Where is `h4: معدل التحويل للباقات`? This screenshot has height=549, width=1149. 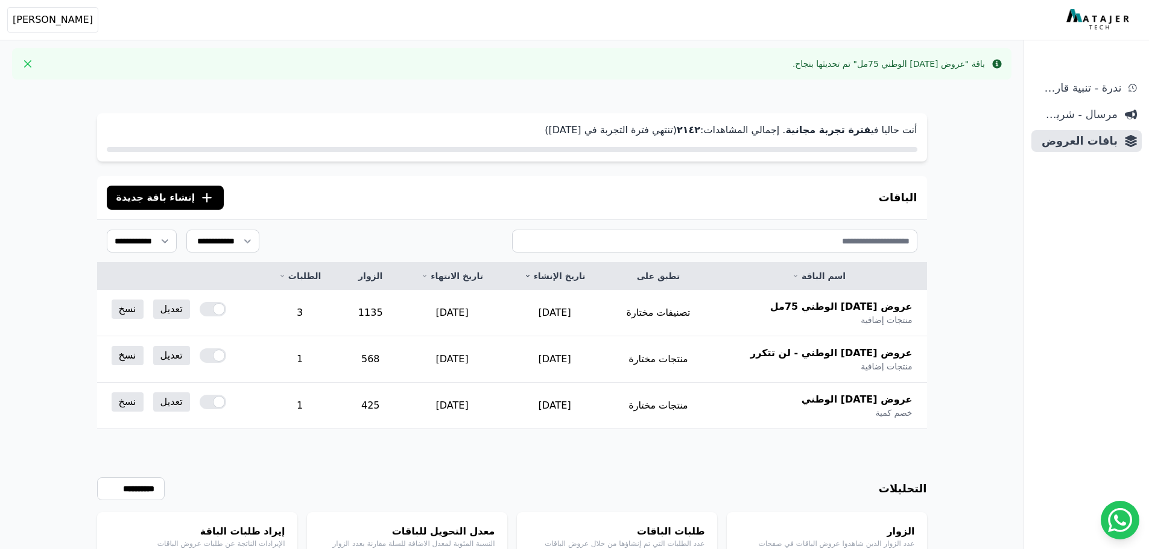 h4: معدل التحويل للباقات is located at coordinates (407, 532).